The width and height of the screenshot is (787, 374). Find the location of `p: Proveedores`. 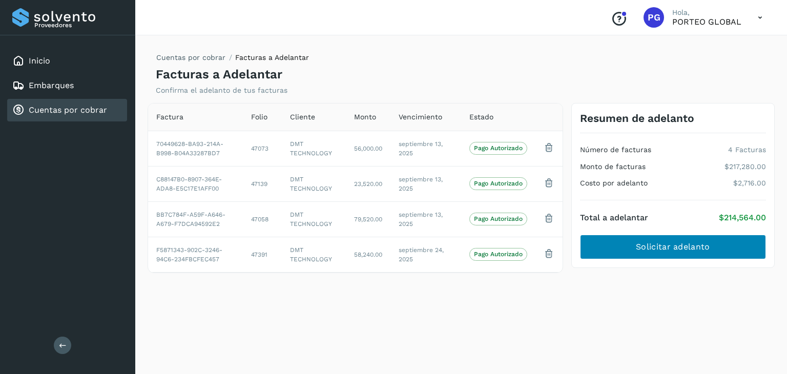

p: Proveedores is located at coordinates (78, 25).